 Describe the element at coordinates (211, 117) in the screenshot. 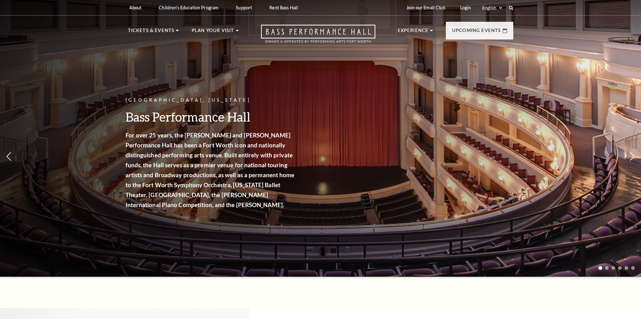

I see `h3: Bass Performance Hall` at that location.